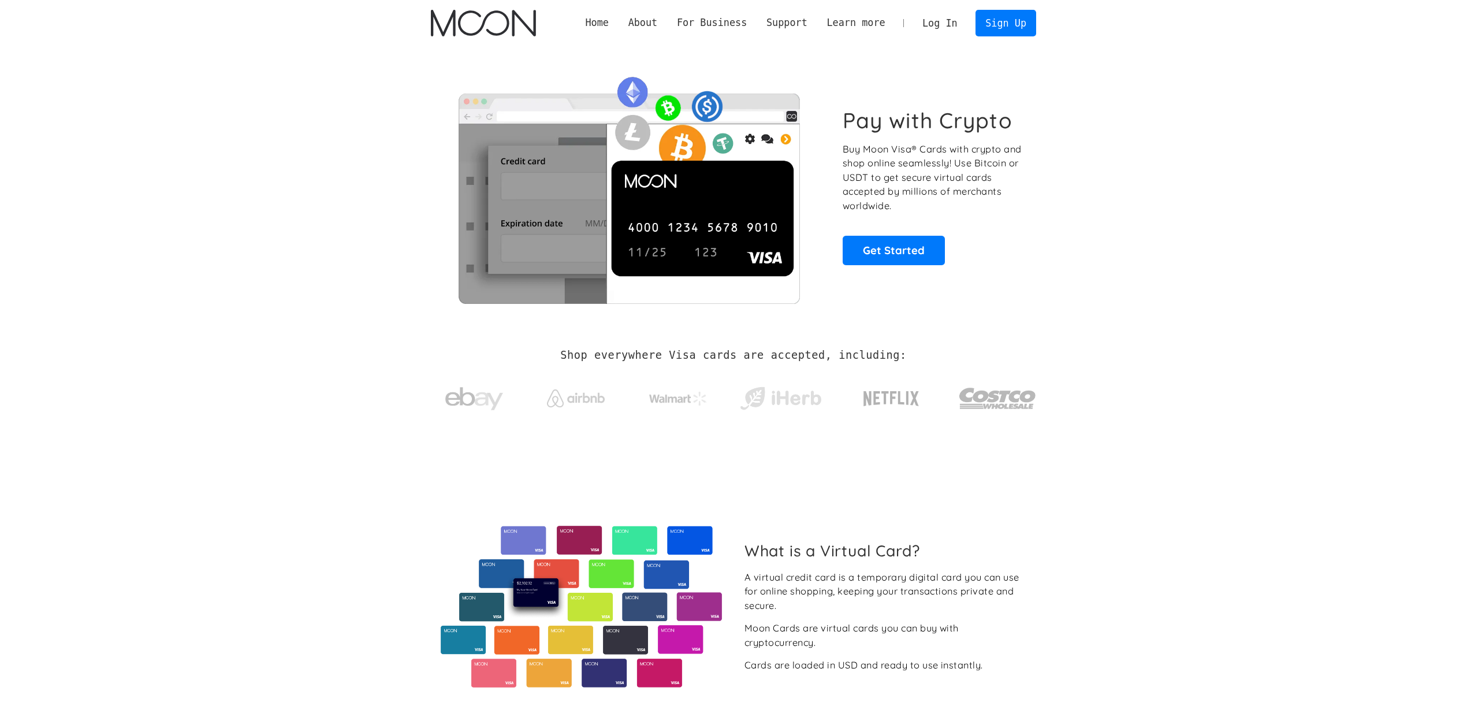 This screenshot has width=1467, height=728. I want to click on img: Moon Cards let you spend your crypto anywhere Visa is accepted., so click(628, 186).